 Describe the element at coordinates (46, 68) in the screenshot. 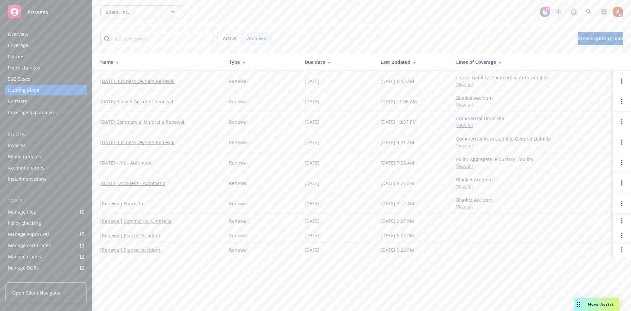

I see `a: Policy changes` at that location.